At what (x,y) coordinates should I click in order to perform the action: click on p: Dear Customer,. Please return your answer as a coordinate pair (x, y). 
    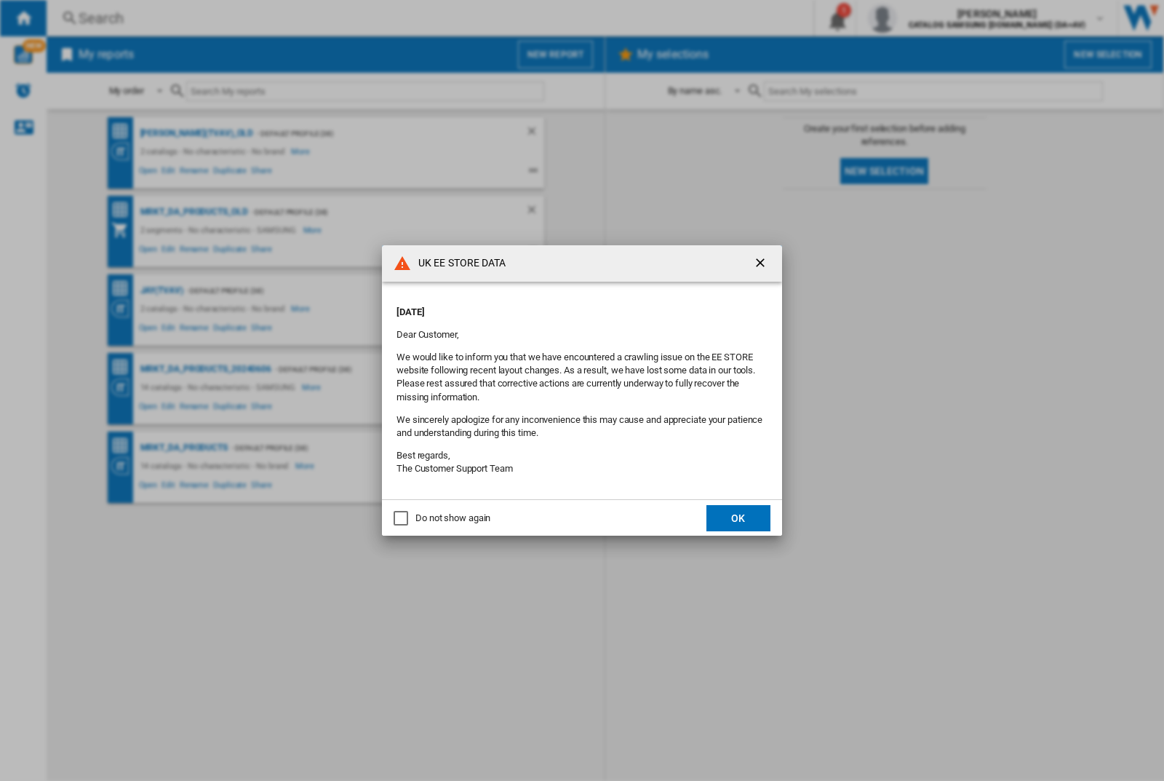
    Looking at the image, I should click on (582, 335).